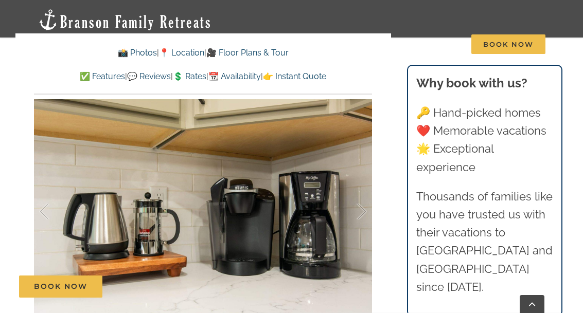 This screenshot has width=583, height=313. I want to click on a: Book Now, so click(61, 286).